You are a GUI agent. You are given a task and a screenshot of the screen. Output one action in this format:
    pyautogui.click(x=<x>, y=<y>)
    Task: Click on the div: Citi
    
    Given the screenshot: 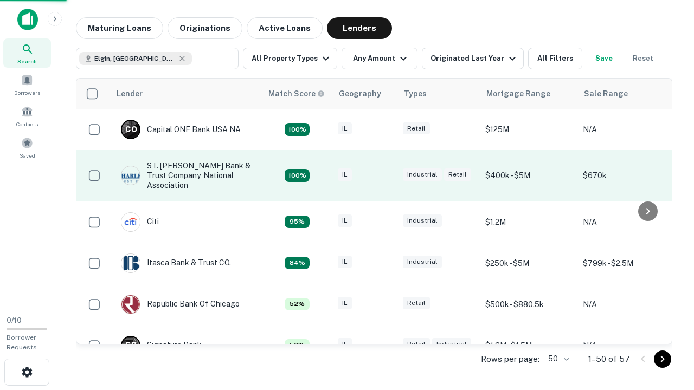 What is the action you would take?
    pyautogui.click(x=140, y=222)
    